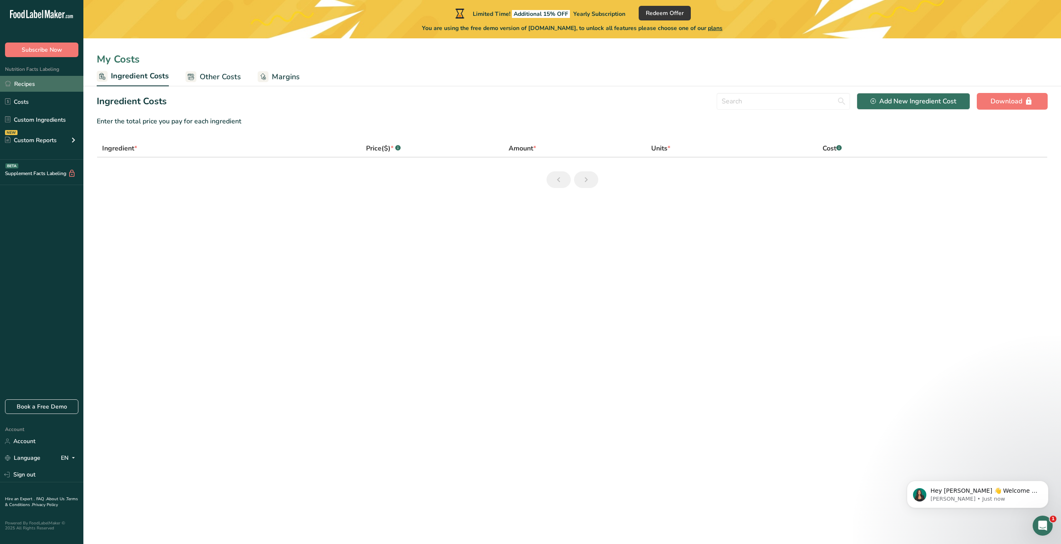 Image resolution: width=1061 pixels, height=544 pixels. Describe the element at coordinates (832, 148) in the screenshot. I see `div: Cost` at that location.